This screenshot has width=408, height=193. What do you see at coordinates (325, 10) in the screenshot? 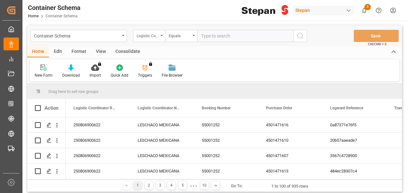
I see `button: Stepan` at bounding box center [325, 10].